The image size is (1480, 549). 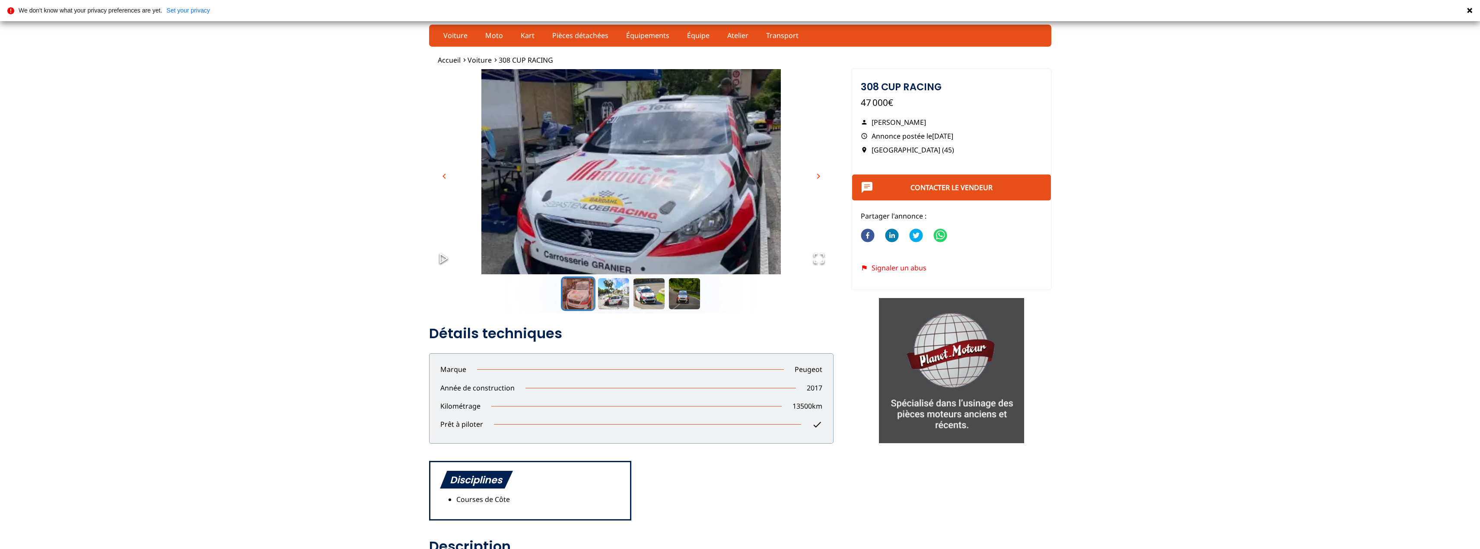 What do you see at coordinates (460, 406) in the screenshot?
I see `p: Kilométrage` at bounding box center [460, 406].